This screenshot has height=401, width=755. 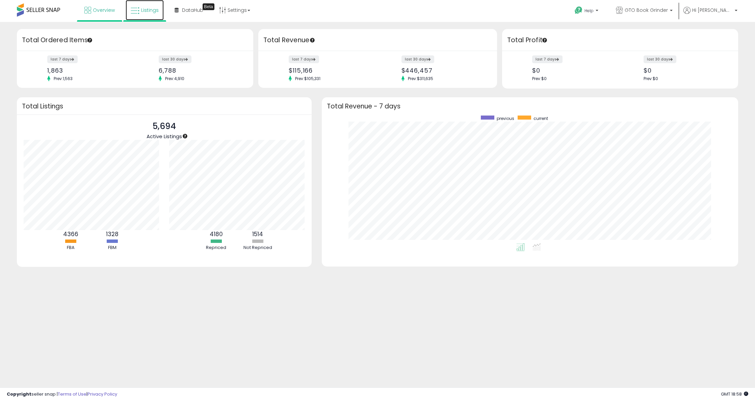 I want to click on span: Prev: 1,563, so click(x=63, y=78).